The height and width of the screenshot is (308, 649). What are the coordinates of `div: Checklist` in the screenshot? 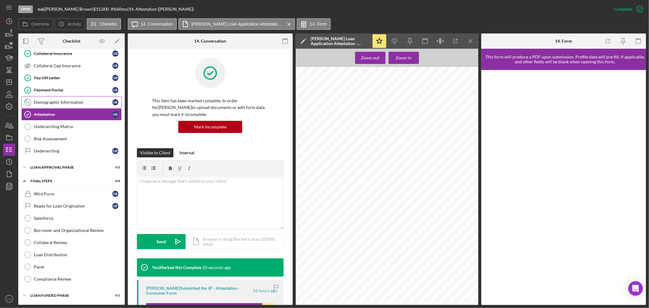 It's located at (72, 41).